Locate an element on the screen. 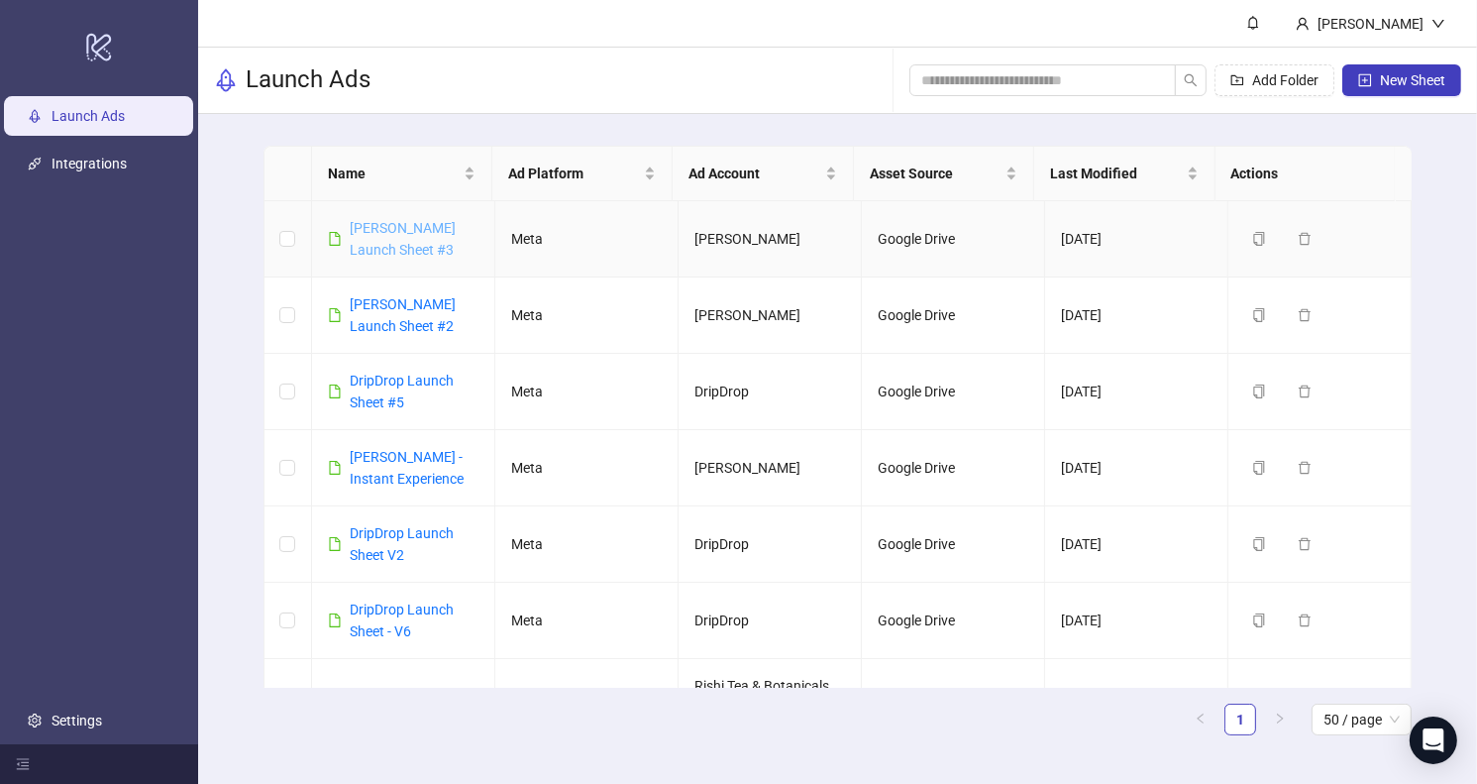  span: Ad Account is located at coordinates (754, 173).